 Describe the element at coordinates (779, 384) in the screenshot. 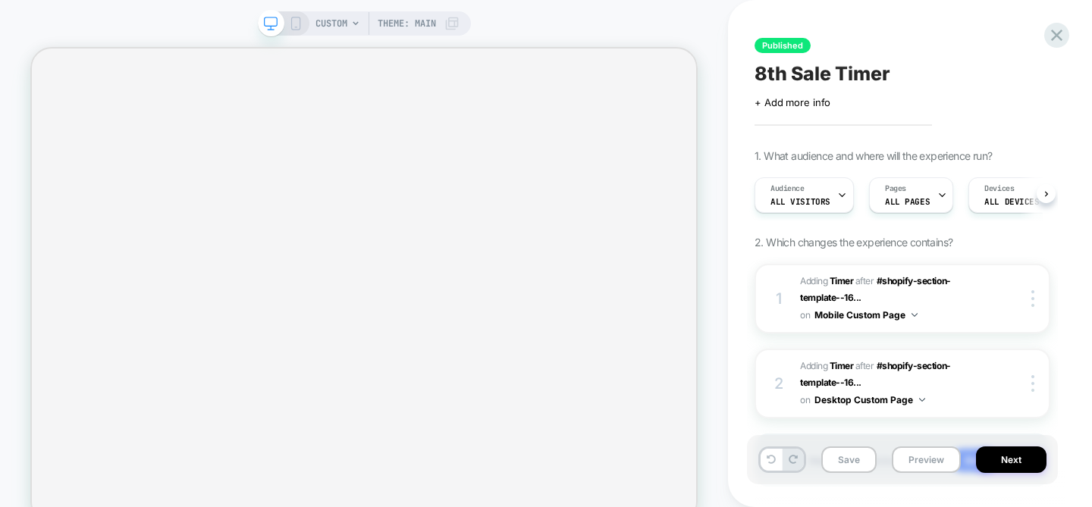

I see `div: 2` at that location.